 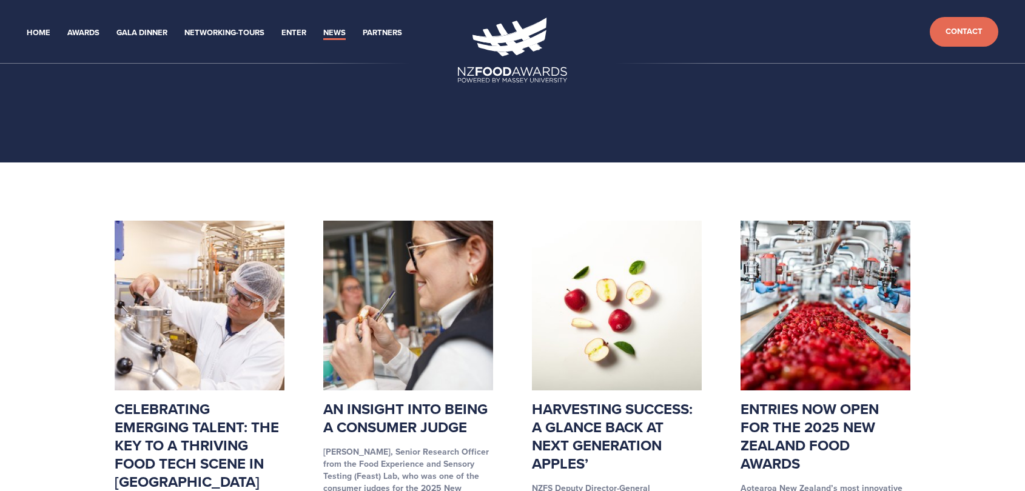 What do you see at coordinates (405, 418) in the screenshot?
I see `a: An insight into being a consumer judge` at bounding box center [405, 418].